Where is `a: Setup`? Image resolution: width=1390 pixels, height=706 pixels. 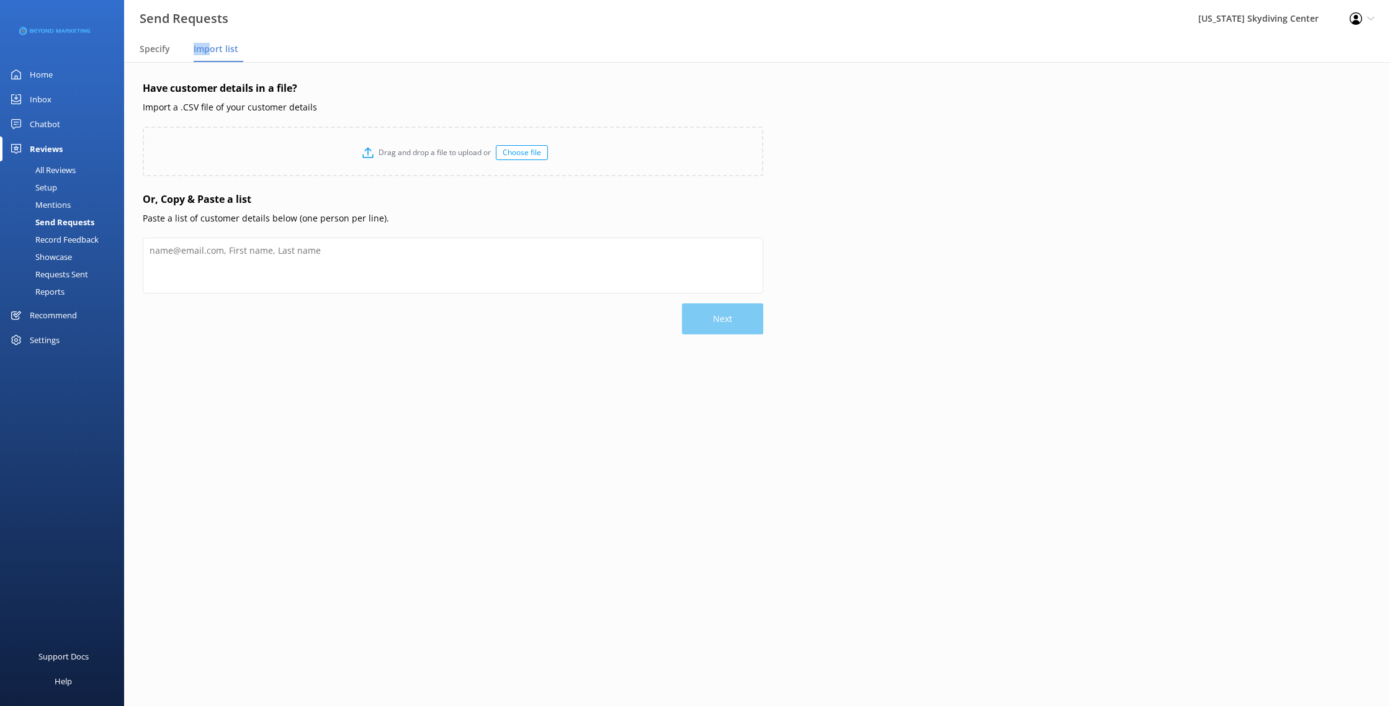 a: Setup is located at coordinates (66, 187).